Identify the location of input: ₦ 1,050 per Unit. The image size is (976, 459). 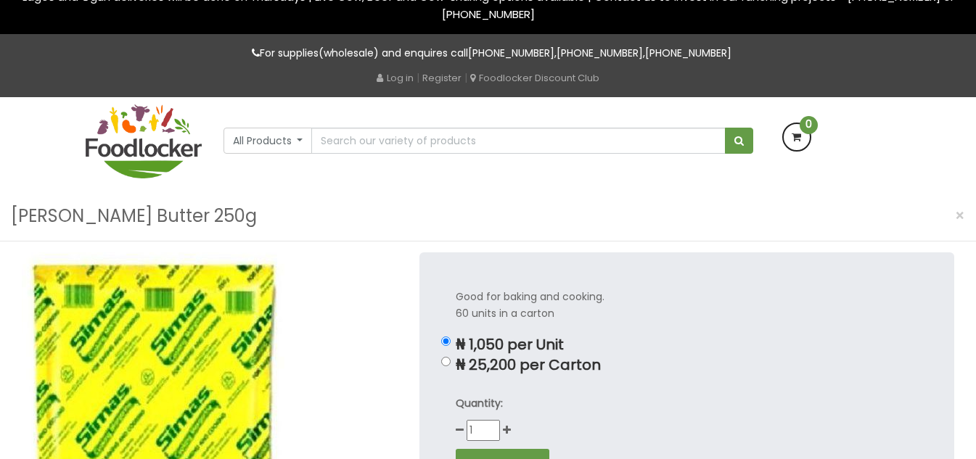
(445, 341).